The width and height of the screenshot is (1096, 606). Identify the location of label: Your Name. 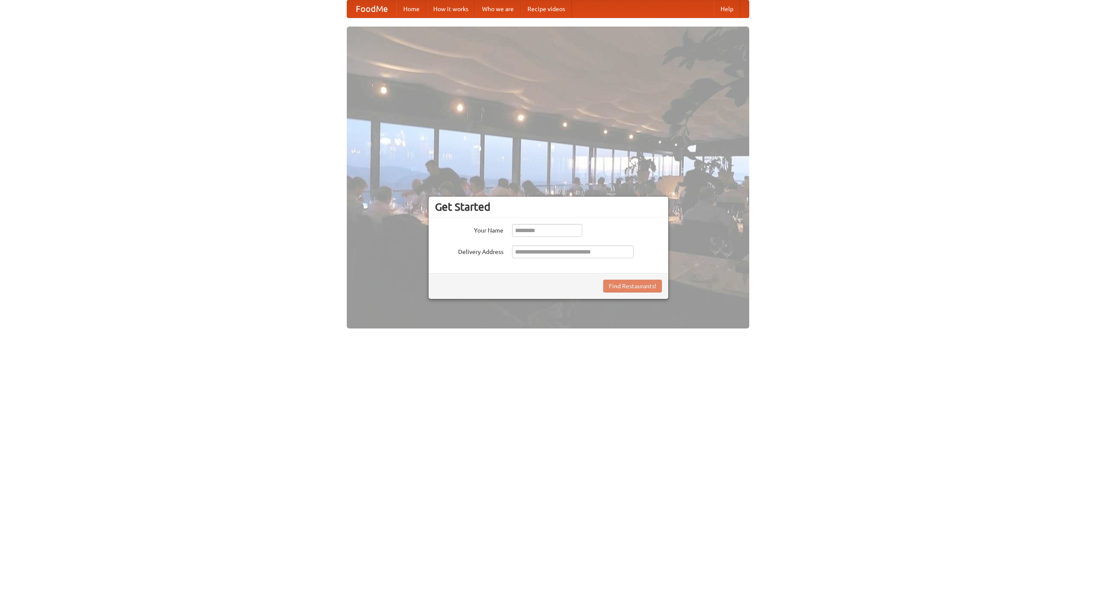
(469, 229).